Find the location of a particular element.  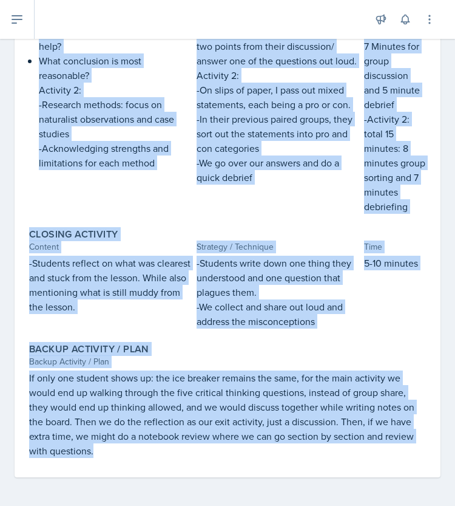

div: Backup Activity / Plan is located at coordinates (228, 361).